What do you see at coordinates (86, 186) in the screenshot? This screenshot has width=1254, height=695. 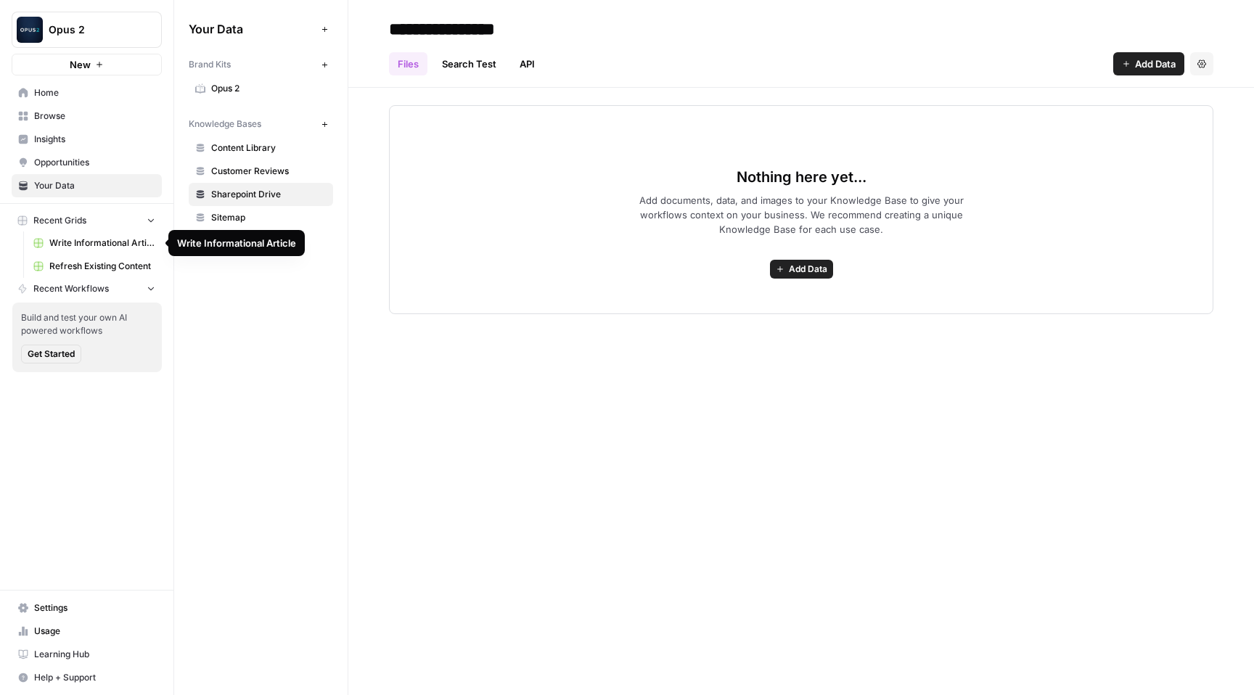 I see `a: Your Data` at bounding box center [86, 186].